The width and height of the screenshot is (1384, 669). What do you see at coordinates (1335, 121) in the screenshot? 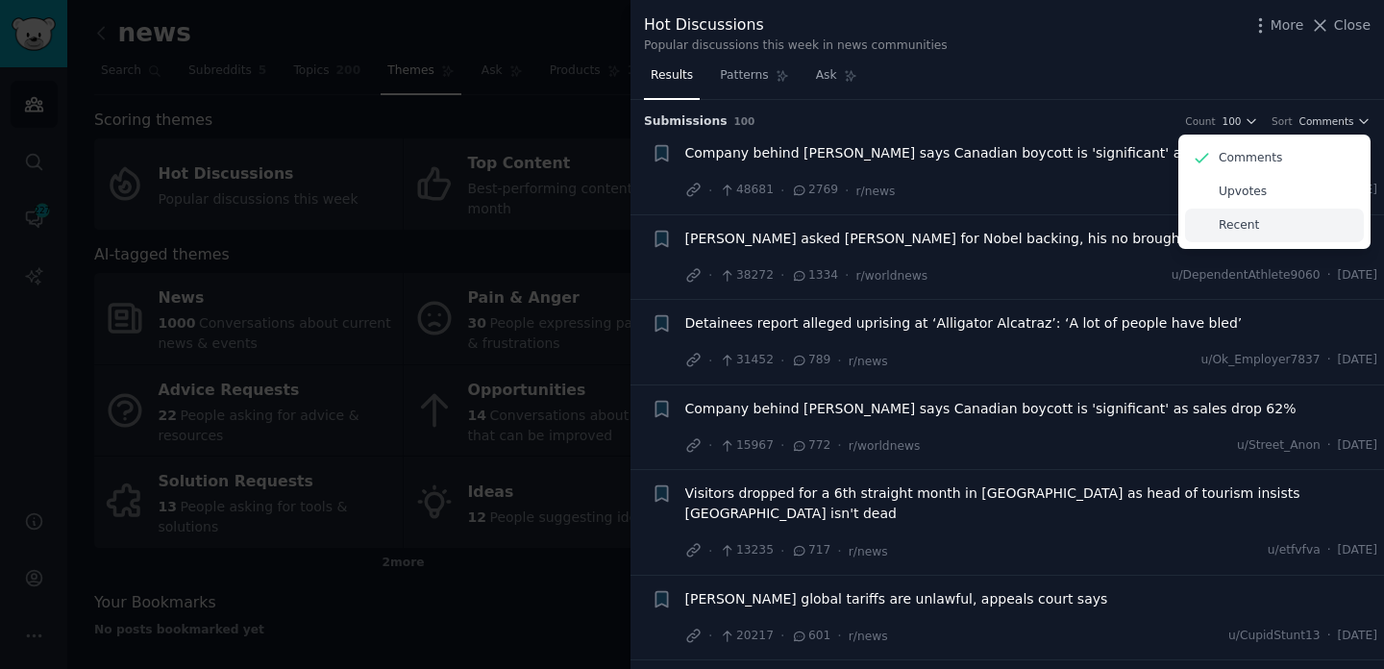
I see `button: Comments` at bounding box center [1335, 121].